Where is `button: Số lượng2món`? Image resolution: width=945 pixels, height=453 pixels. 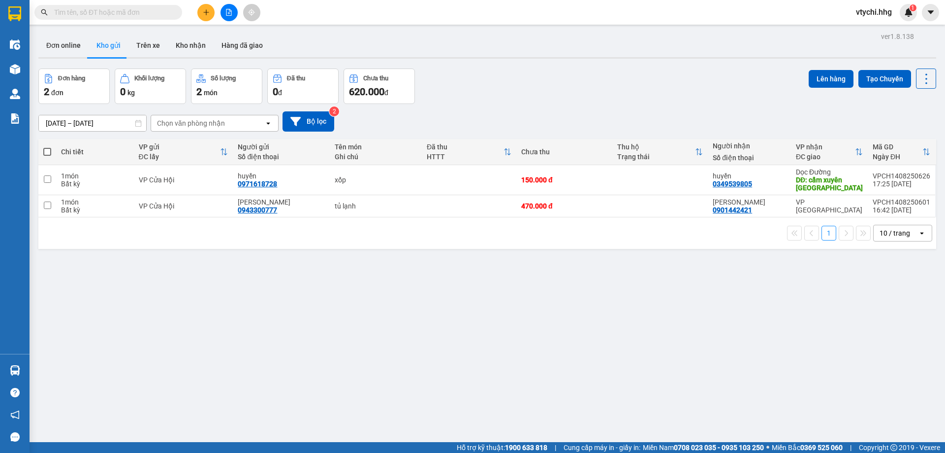
button: Số lượng2món is located at coordinates (227, 86).